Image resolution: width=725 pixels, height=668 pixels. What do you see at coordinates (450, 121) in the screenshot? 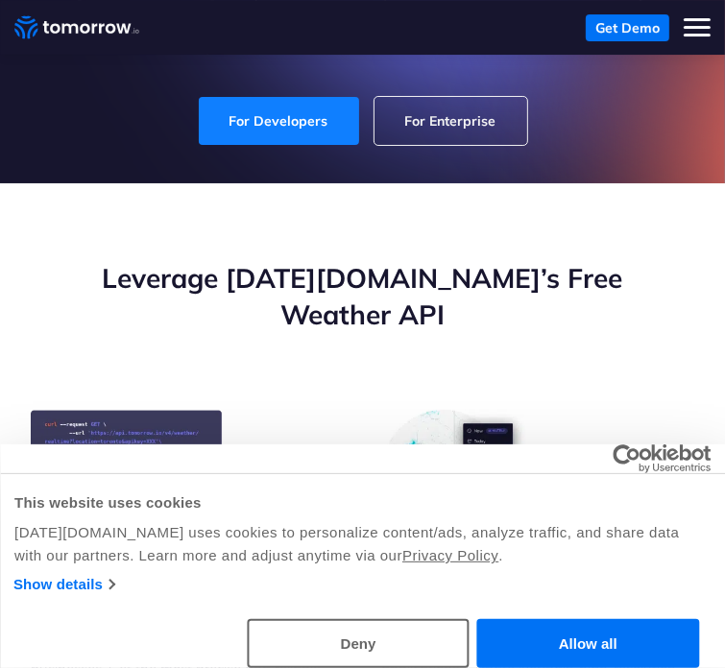
I see `a: For Enterprise` at bounding box center [450, 121].